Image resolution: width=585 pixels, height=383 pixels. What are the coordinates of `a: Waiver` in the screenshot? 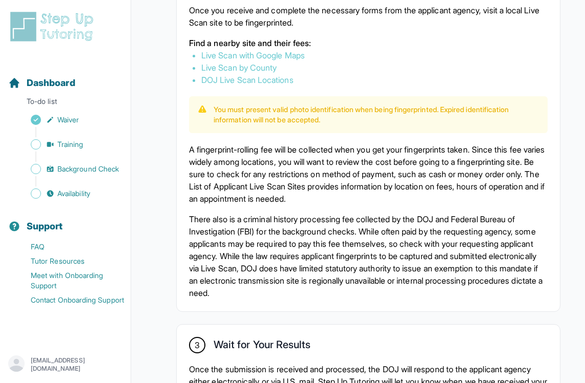 It's located at (69, 120).